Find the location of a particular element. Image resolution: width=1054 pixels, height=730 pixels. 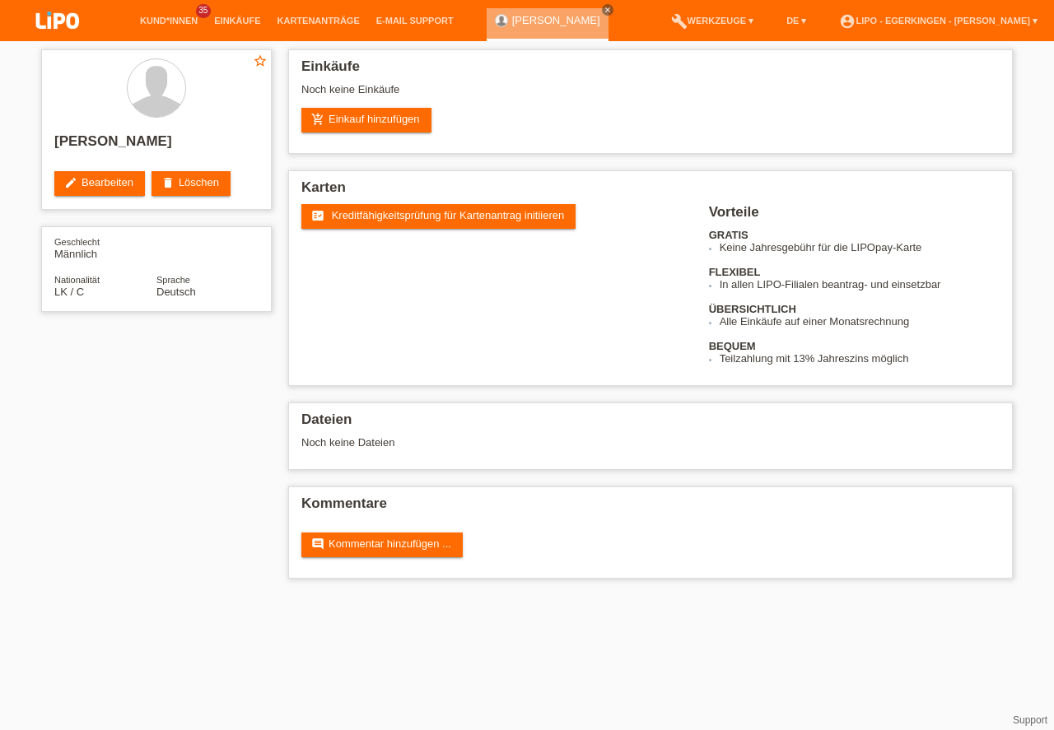

i: edit is located at coordinates (71, 183).